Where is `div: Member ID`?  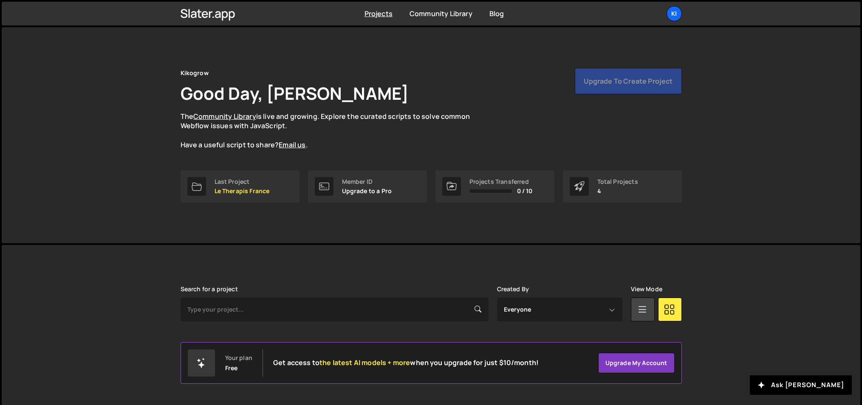 div: Member ID is located at coordinates (367, 182).